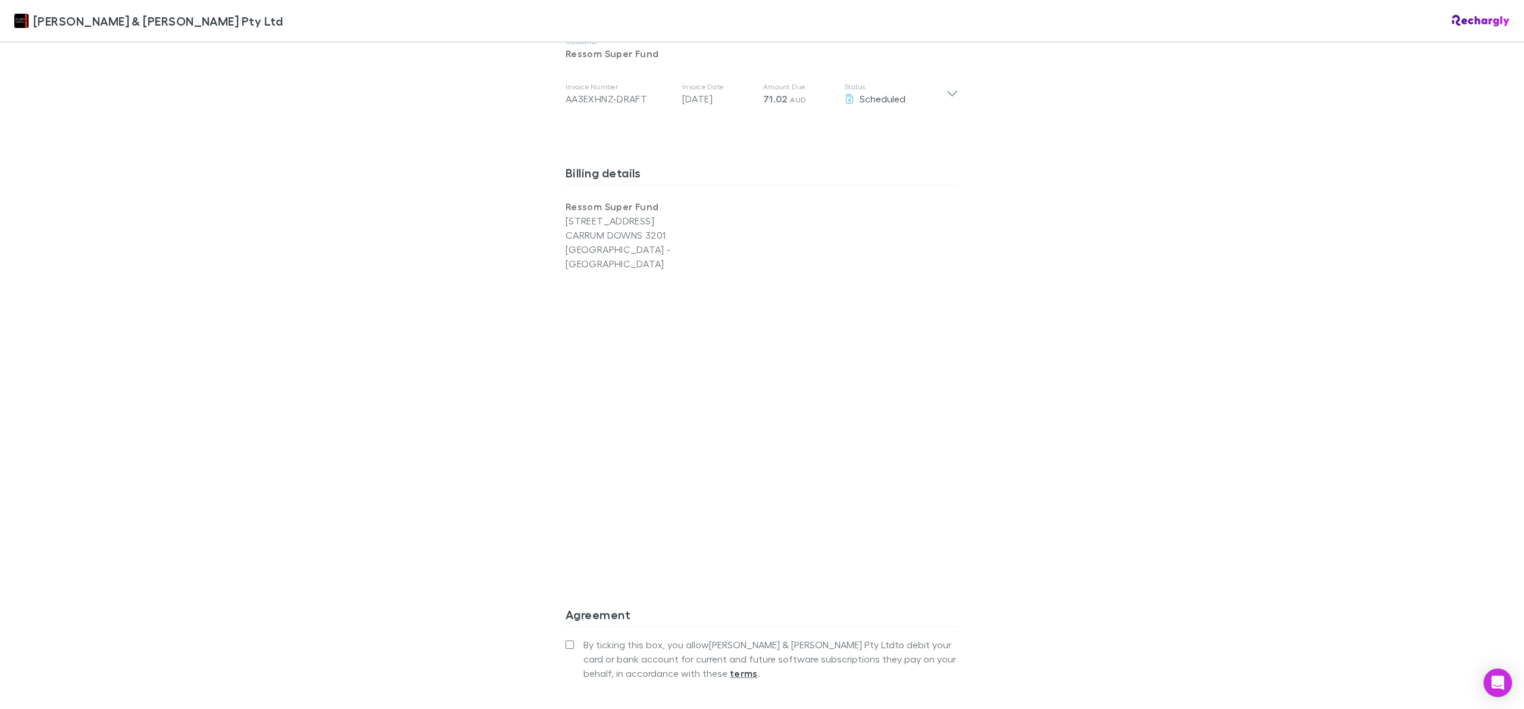 This screenshot has width=1524, height=709. Describe the element at coordinates (619, 87) in the screenshot. I see `p: Invoice Number` at that location.